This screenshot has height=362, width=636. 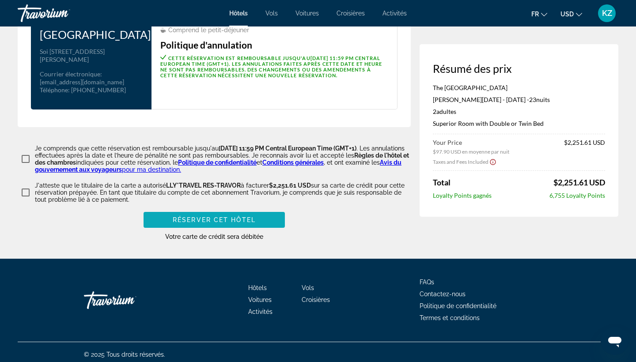 I want to click on span: © 2025 Tous droits réservés., so click(x=125, y=355).